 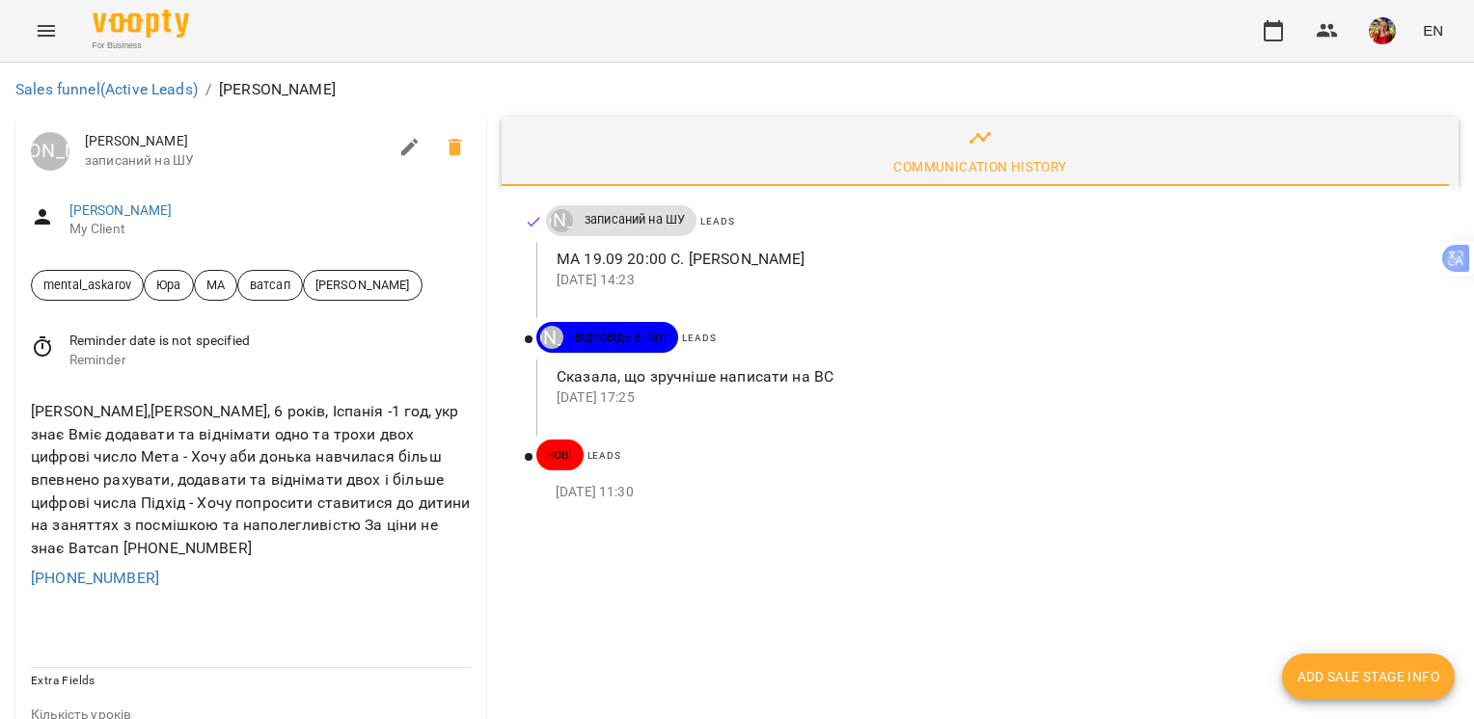 What do you see at coordinates (737, 90) in the screenshot?
I see `nav: breadcrumb` at bounding box center [737, 90].